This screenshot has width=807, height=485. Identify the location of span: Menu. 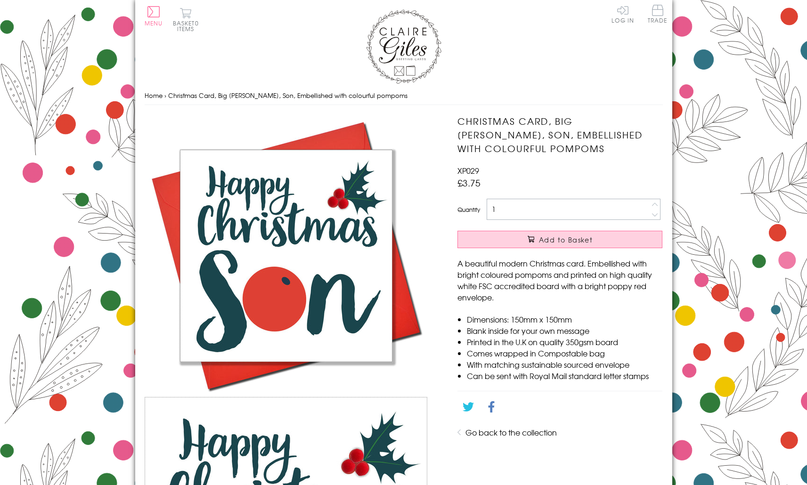
(154, 23).